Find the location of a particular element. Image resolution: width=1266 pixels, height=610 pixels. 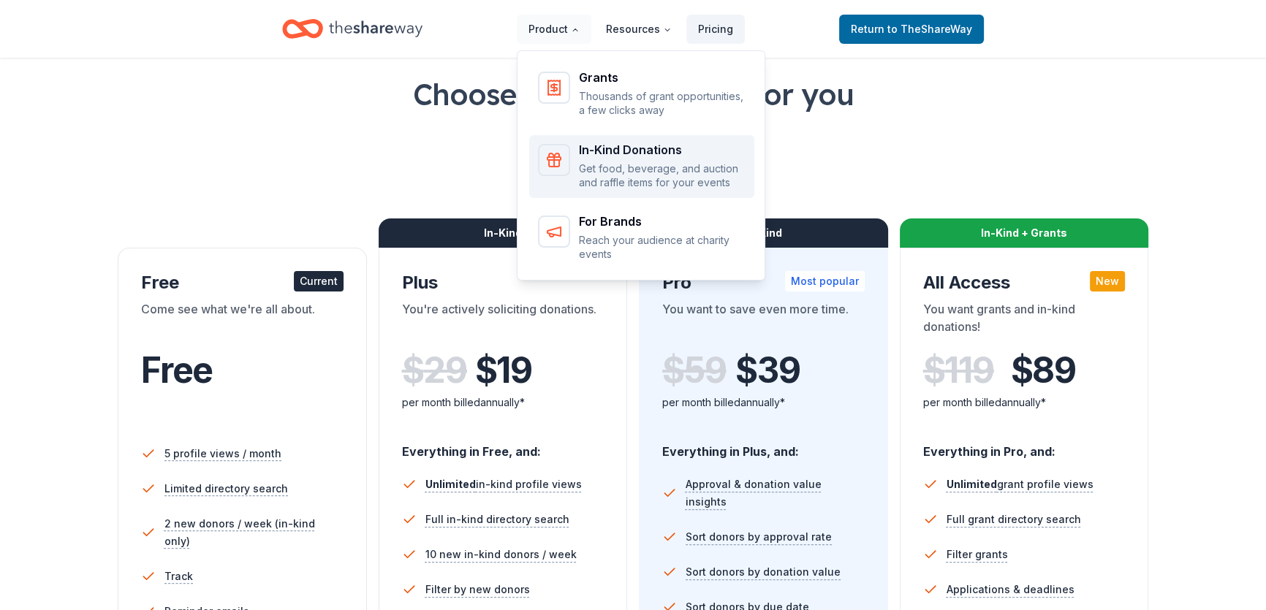

a: Home is located at coordinates (352, 28).